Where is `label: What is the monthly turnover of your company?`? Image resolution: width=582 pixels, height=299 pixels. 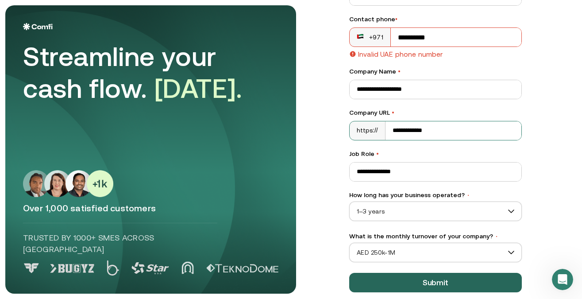 label: What is the monthly turnover of your company? is located at coordinates (436, 236).